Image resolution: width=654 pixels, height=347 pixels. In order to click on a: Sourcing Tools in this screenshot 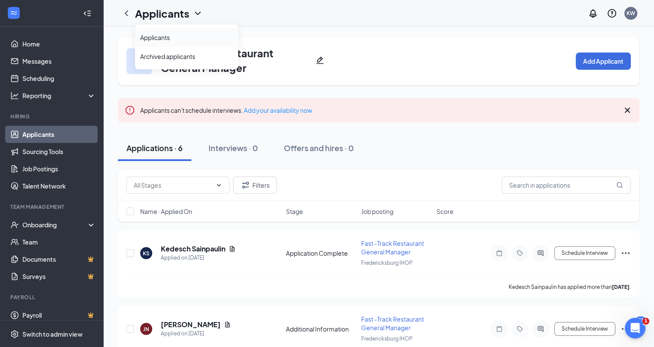, I will do `click(59, 151)`.